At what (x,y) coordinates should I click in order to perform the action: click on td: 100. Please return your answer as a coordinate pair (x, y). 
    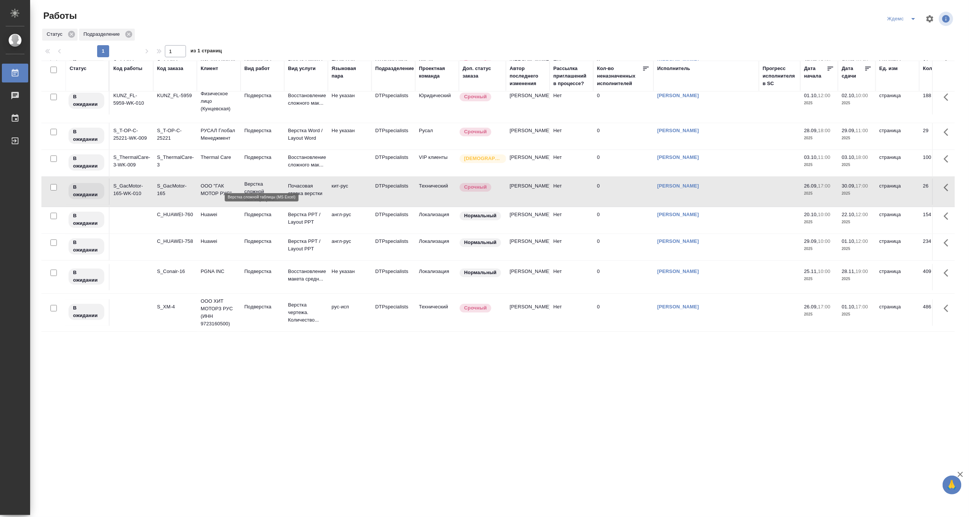
    Looking at the image, I should click on (938, 163).